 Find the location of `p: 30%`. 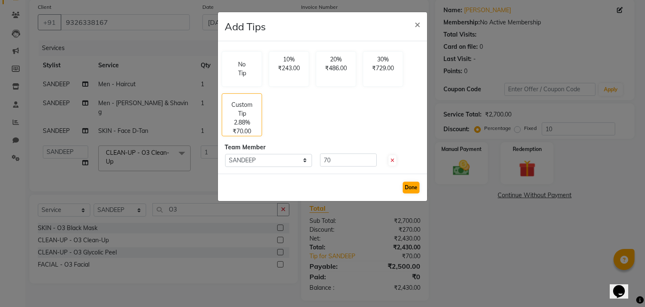

p: 30% is located at coordinates (383, 59).